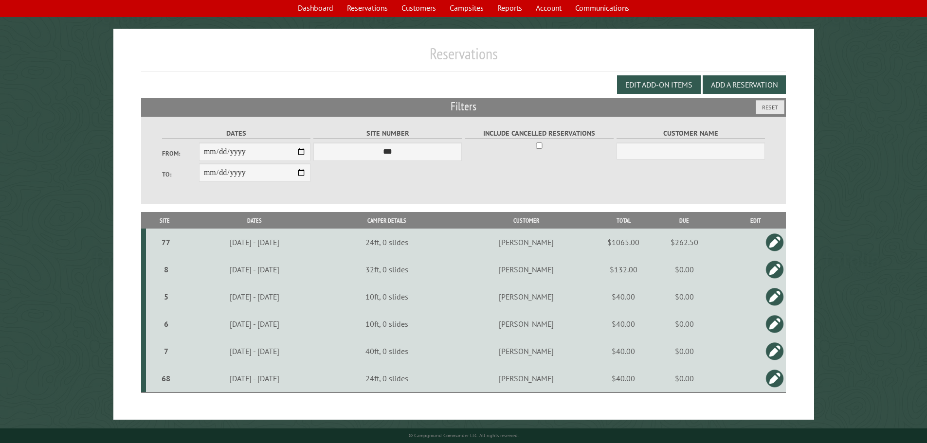  What do you see at coordinates (526, 220) in the screenshot?
I see `th: Customer` at bounding box center [526, 220].